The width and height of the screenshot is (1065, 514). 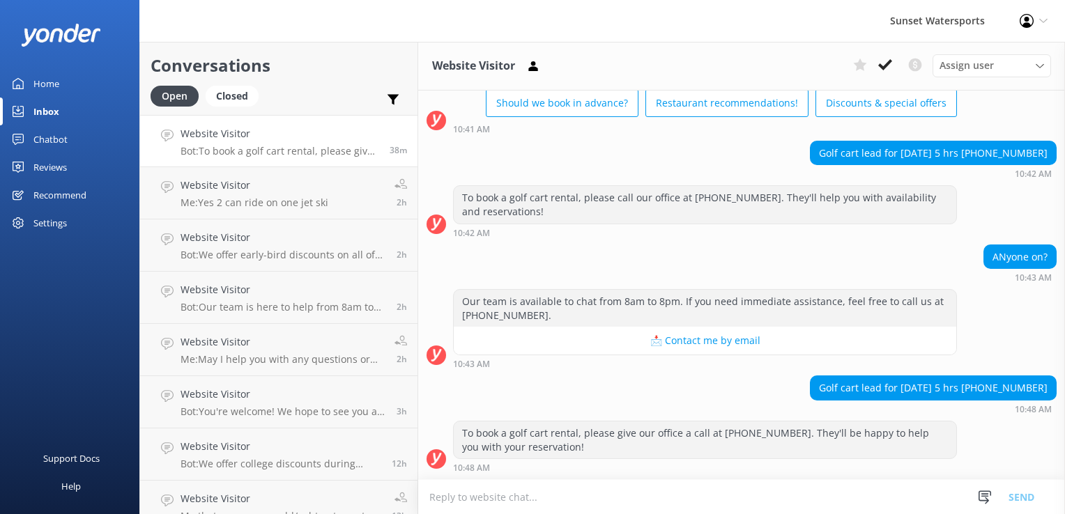 What do you see at coordinates (50, 223) in the screenshot?
I see `div: Settings` at bounding box center [50, 223].